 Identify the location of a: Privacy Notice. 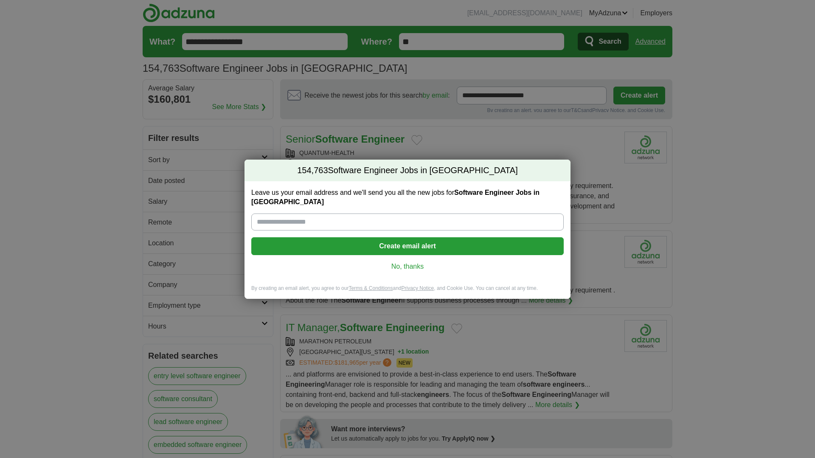
(418, 288).